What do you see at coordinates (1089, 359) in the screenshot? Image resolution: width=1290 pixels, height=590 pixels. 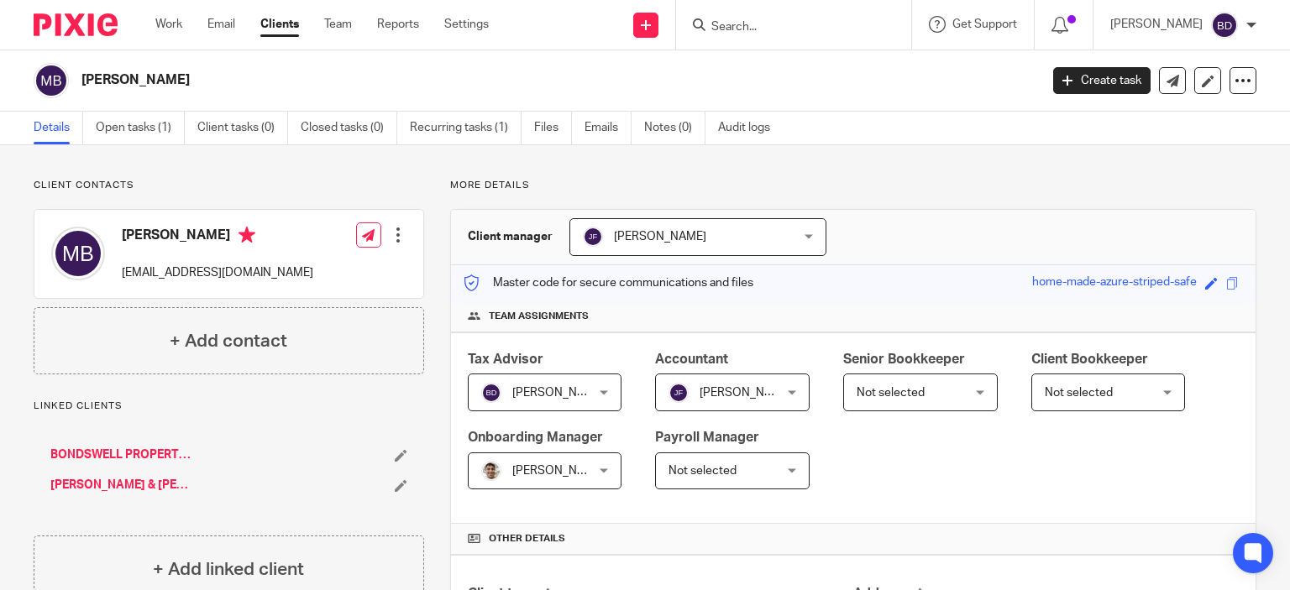 I see `span: Client Bookkeeper` at bounding box center [1089, 359].